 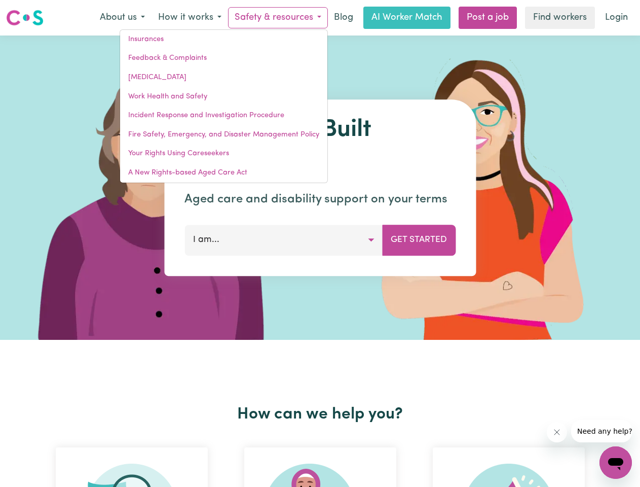 What do you see at coordinates (224, 135) in the screenshot?
I see `a: Fire Safety, Emergency, and Disaster Management Policy` at bounding box center [224, 135].